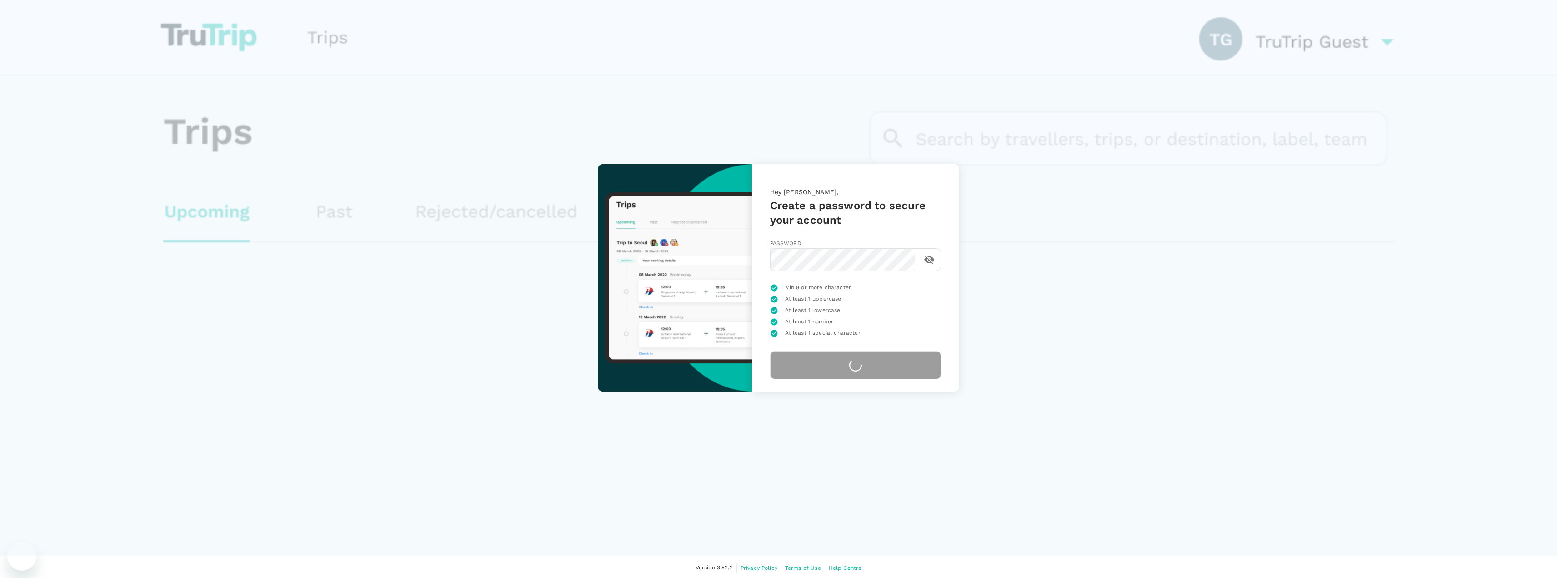 Image resolution: width=1557 pixels, height=578 pixels. Describe the element at coordinates (823, 333) in the screenshot. I see `span: At least 1 special character` at that location.